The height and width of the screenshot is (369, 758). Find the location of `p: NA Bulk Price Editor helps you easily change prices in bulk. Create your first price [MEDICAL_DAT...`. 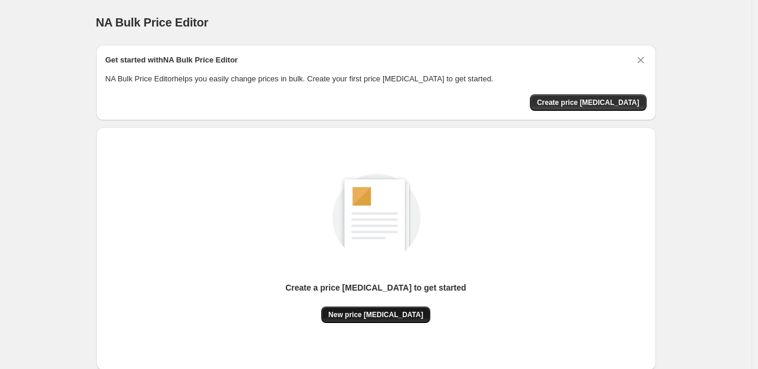

p: NA Bulk Price Editor helps you easily change prices in bulk. Create your first price [MEDICAL_DAT... is located at coordinates (376, 79).